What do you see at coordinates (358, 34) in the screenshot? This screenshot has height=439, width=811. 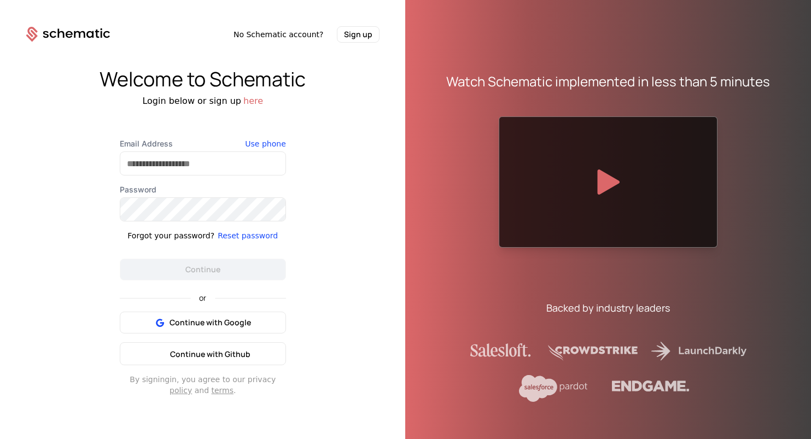 I see `button: Sign up` at bounding box center [358, 34].